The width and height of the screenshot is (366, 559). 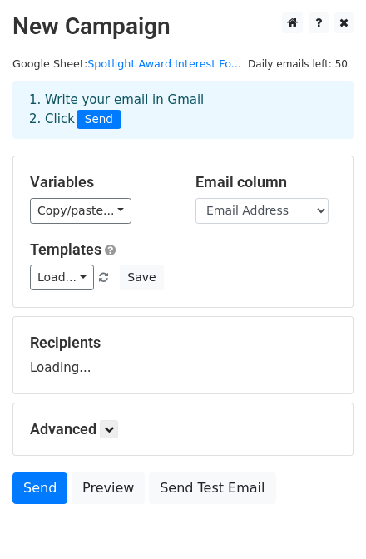 What do you see at coordinates (62, 277) in the screenshot?
I see `a: Load...` at bounding box center [62, 277].